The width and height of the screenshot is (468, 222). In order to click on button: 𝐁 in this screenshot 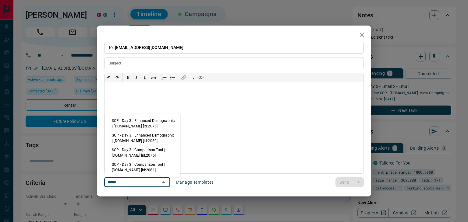, I will do `click(128, 78)`.